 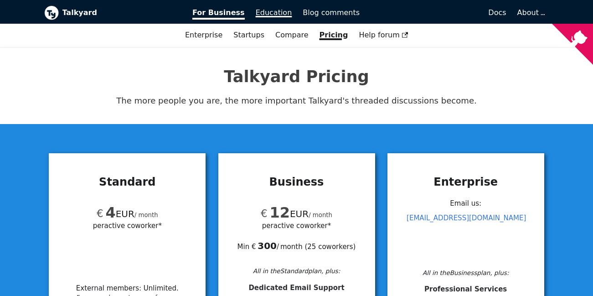 I want to click on a: Help forum, so click(x=383, y=35).